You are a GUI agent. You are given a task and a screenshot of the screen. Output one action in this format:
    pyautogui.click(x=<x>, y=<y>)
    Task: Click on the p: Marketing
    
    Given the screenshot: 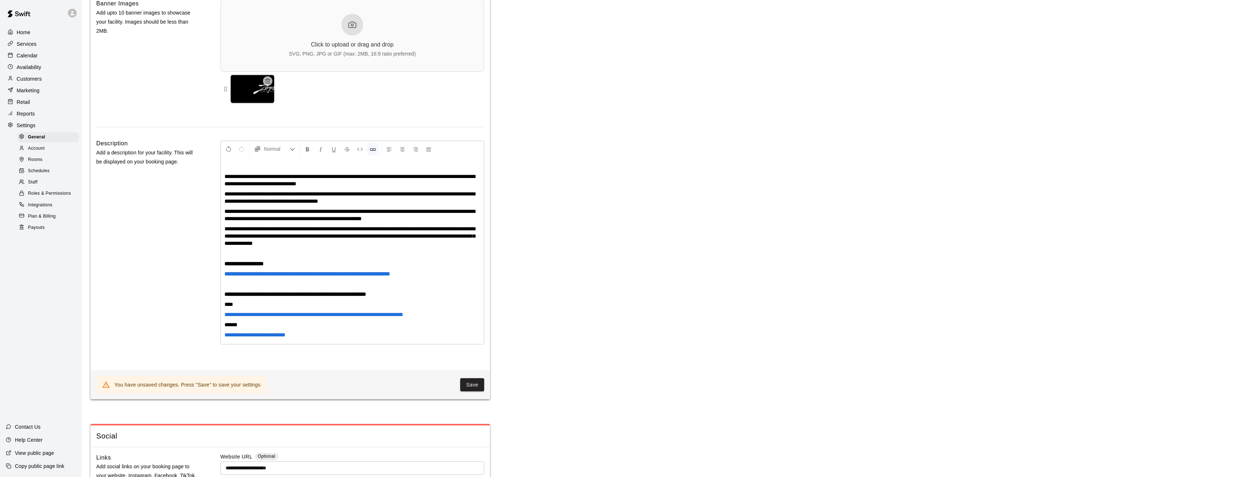 What is the action you would take?
    pyautogui.click(x=28, y=90)
    